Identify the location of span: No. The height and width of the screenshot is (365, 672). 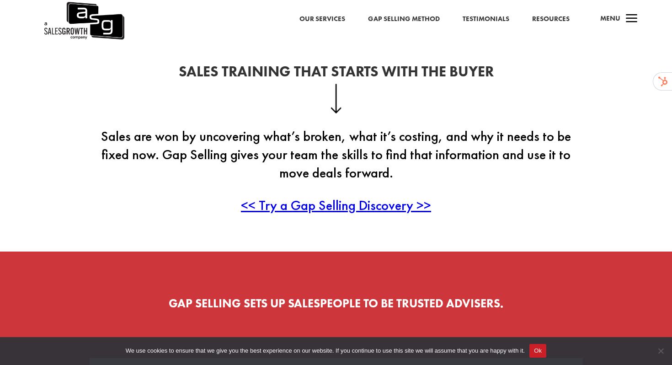
(661, 351).